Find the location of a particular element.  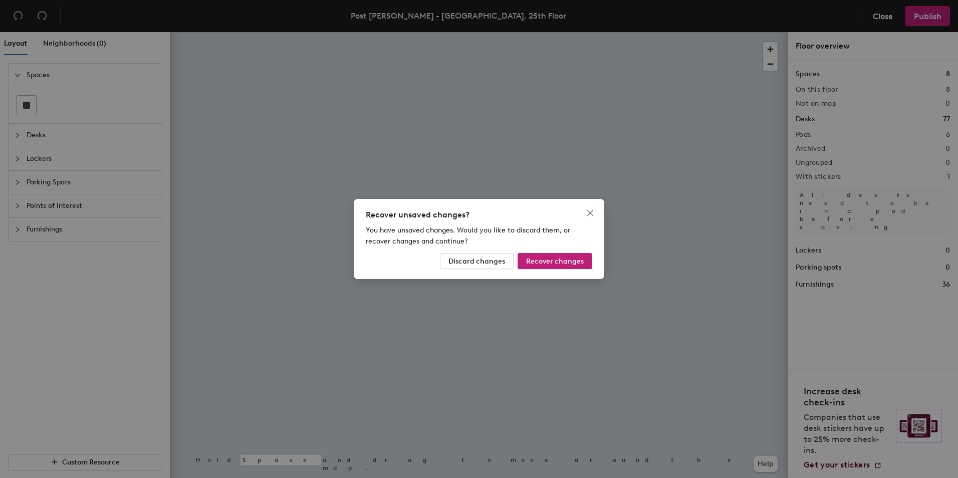

button: Recover changes is located at coordinates (555, 261).